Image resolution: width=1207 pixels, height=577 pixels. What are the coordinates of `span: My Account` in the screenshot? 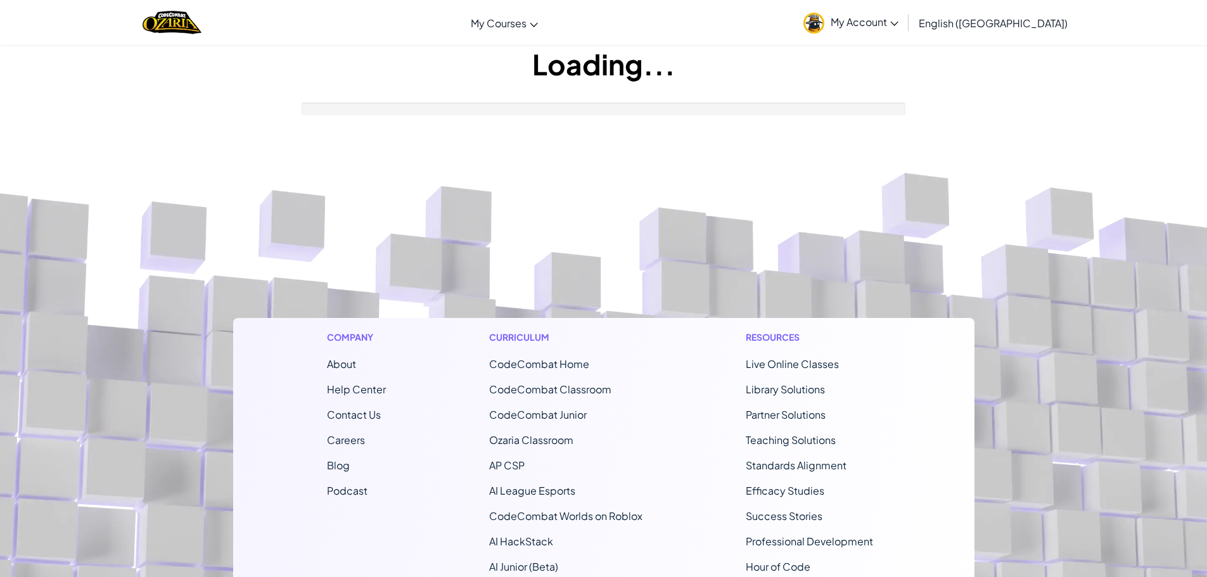 It's located at (864, 22).